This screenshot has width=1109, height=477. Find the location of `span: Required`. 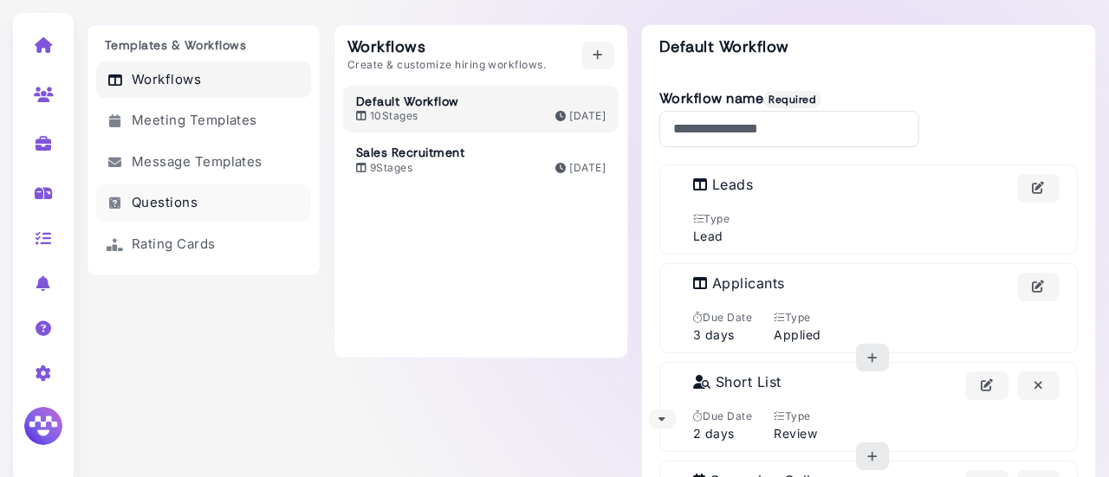

span: Required is located at coordinates (792, 100).